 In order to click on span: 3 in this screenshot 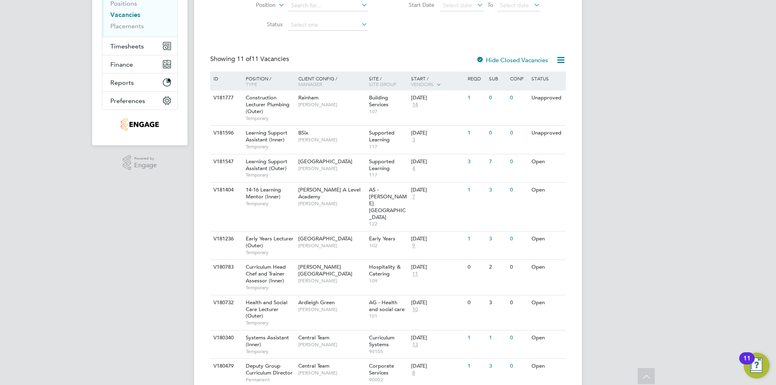, I will do `click(414, 140)`.